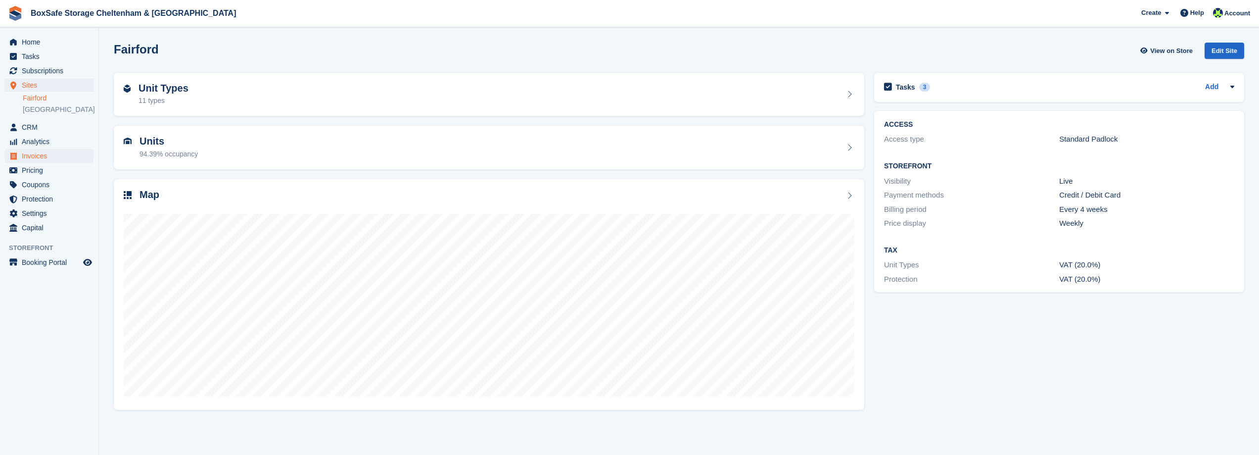  Describe the element at coordinates (51, 185) in the screenshot. I see `span: Coupons` at that location.